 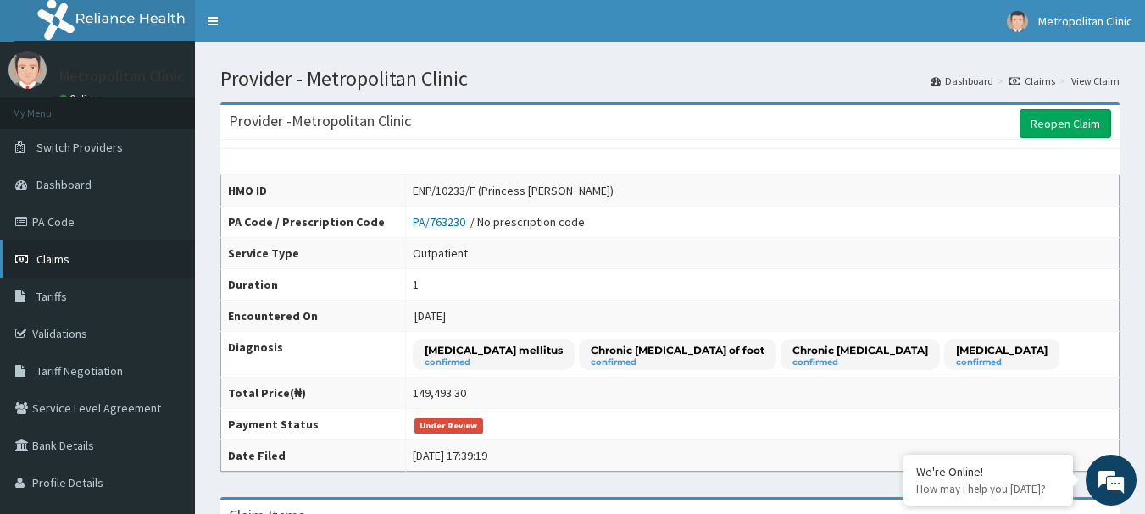 What do you see at coordinates (313, 316) in the screenshot?
I see `th: Encountered On` at bounding box center [313, 316].